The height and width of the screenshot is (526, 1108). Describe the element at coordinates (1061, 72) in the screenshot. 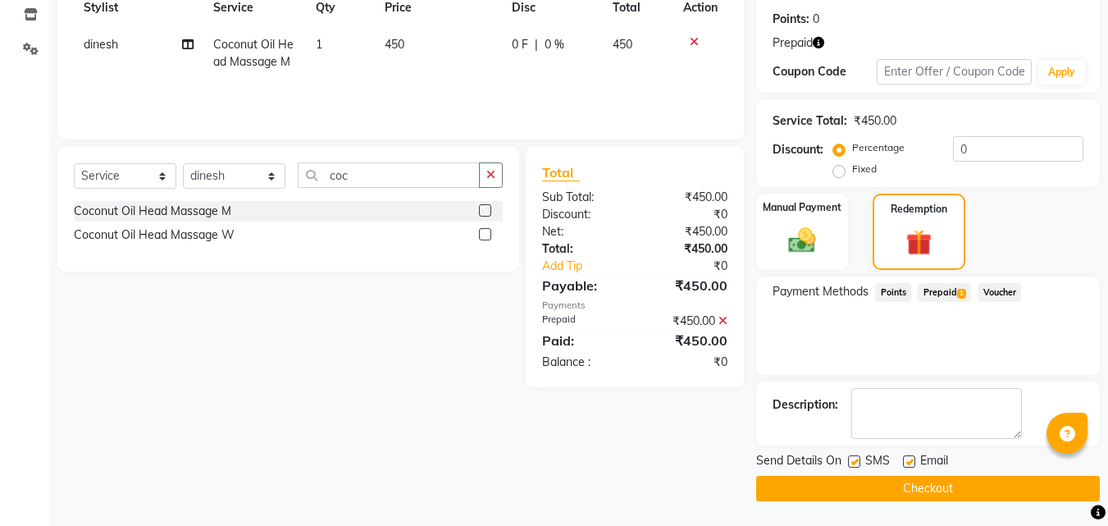

I see `button: Apply` at that location.